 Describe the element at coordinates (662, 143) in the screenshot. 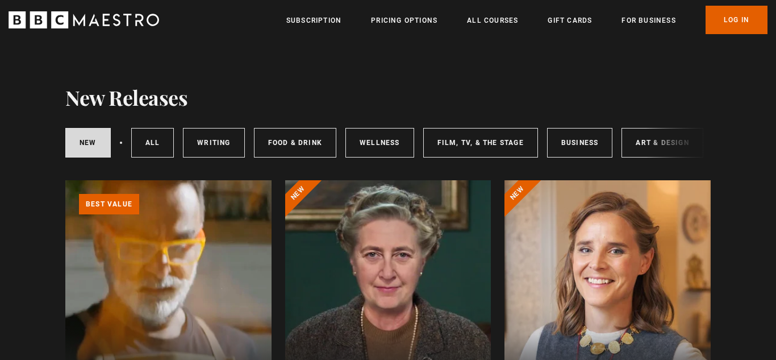

I see `a: Art & Design` at that location.